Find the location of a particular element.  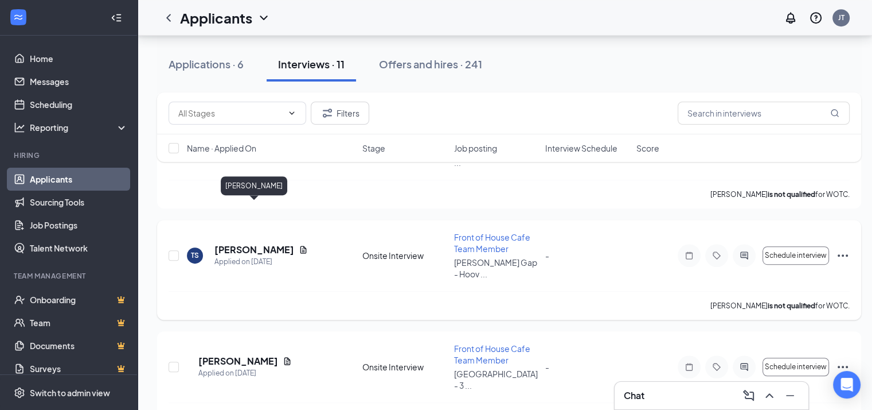

div: Applications · 6 is located at coordinates (206, 64).